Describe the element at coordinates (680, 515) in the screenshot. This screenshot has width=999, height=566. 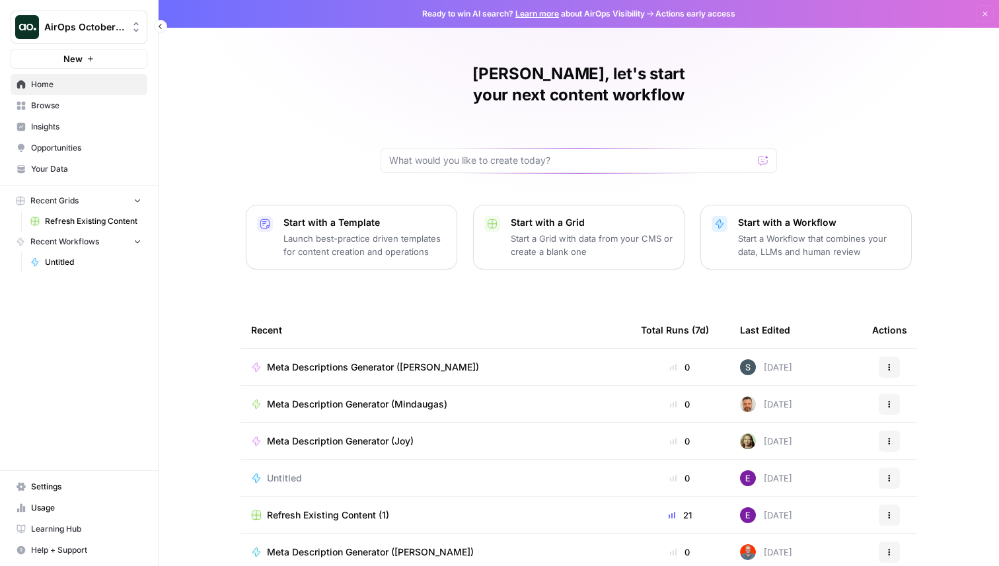
I see `div: 21` at that location.